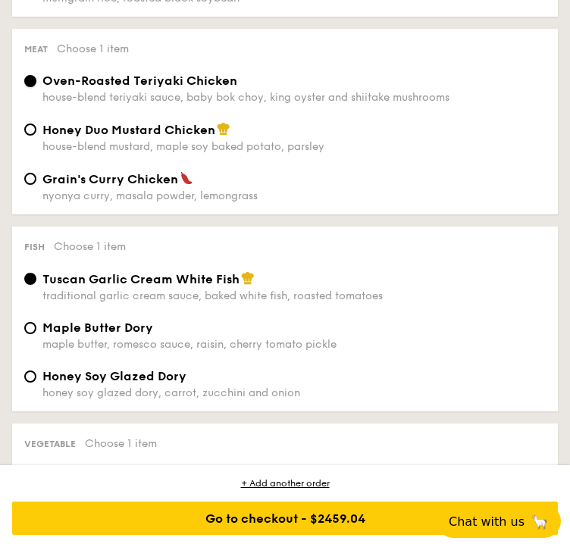  I want to click on div: + Add another order, so click(285, 483).